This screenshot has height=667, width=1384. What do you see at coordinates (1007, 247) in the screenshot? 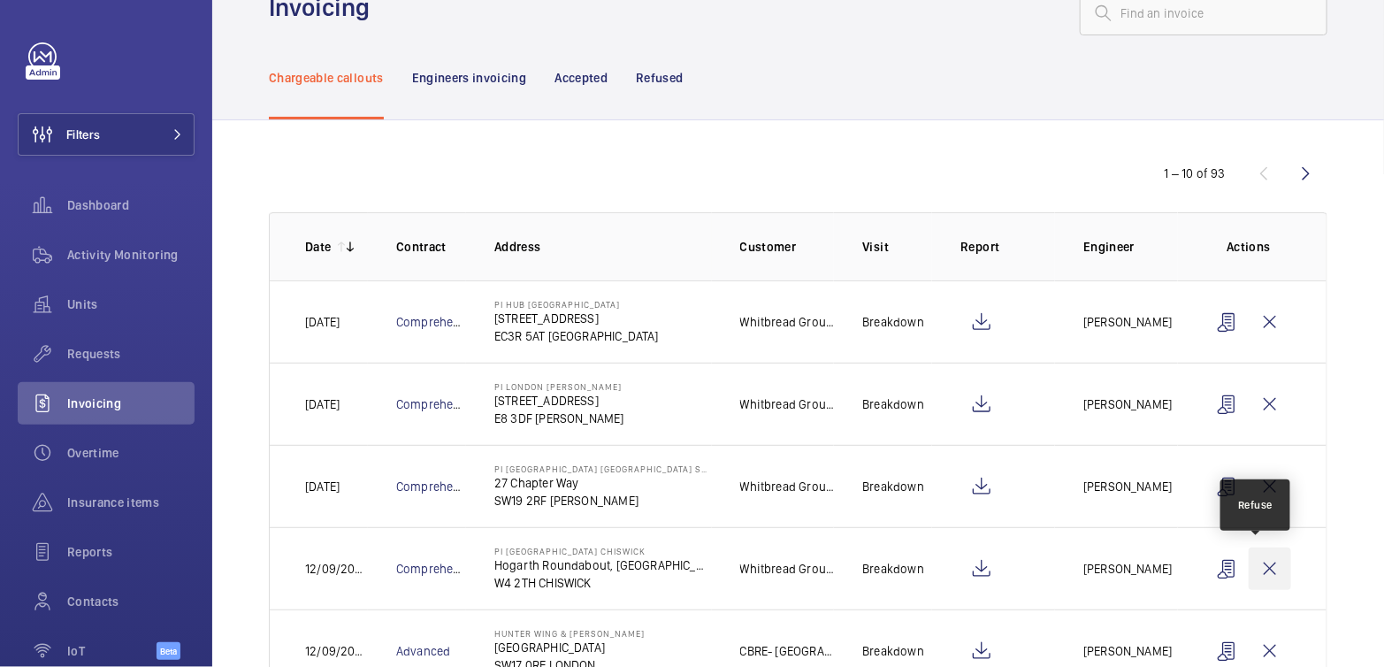
I see `p: Report` at bounding box center [1007, 247].